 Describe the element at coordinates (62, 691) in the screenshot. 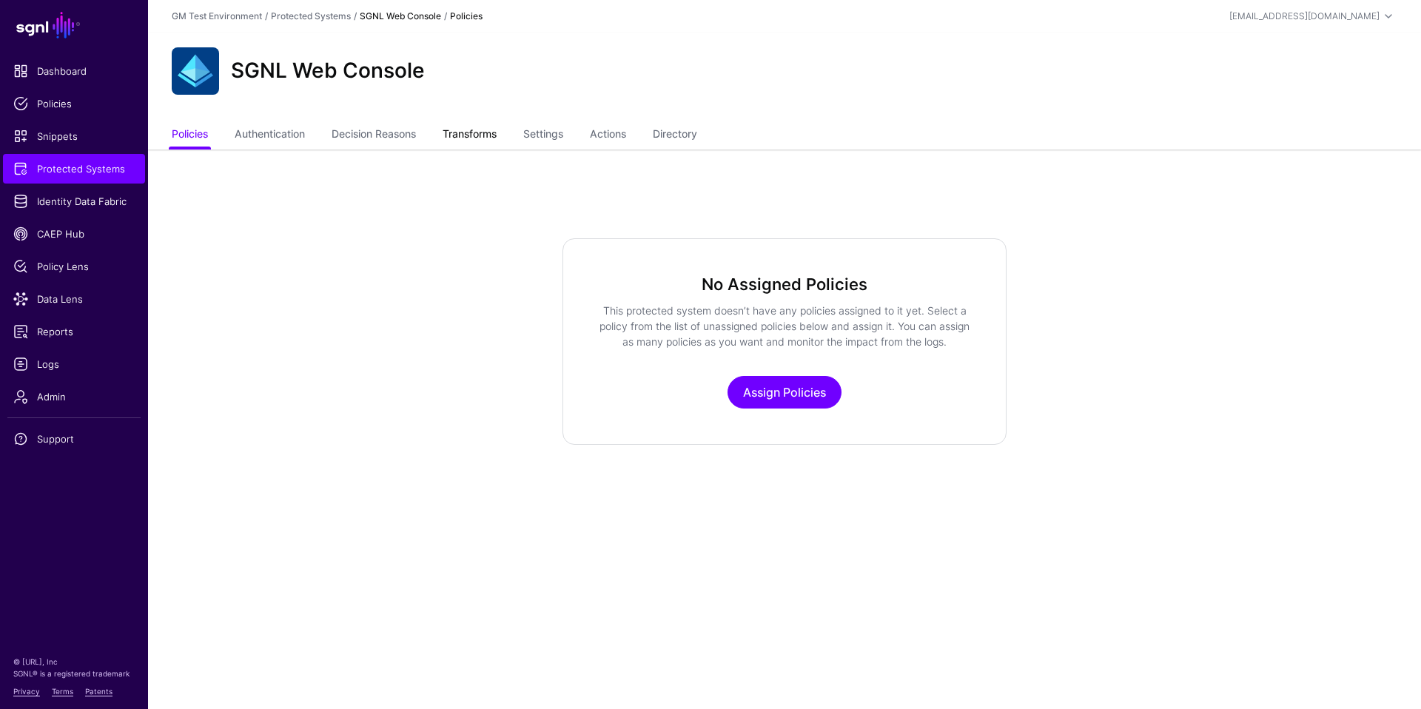

I see `a: Terms` at that location.